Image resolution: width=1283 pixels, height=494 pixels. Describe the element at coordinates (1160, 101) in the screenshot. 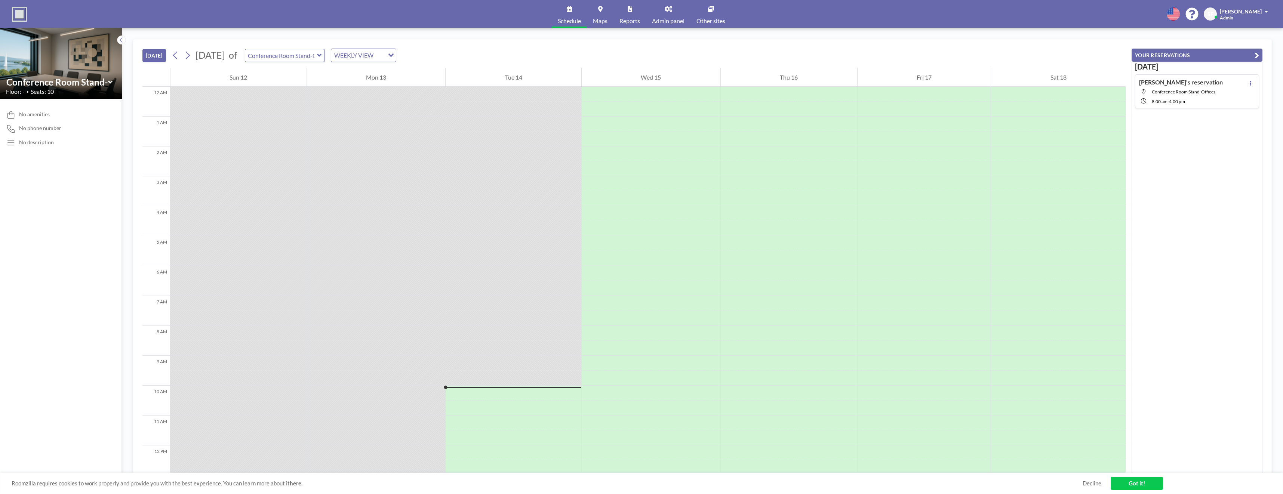

I see `span: 8:00 AM` at that location.